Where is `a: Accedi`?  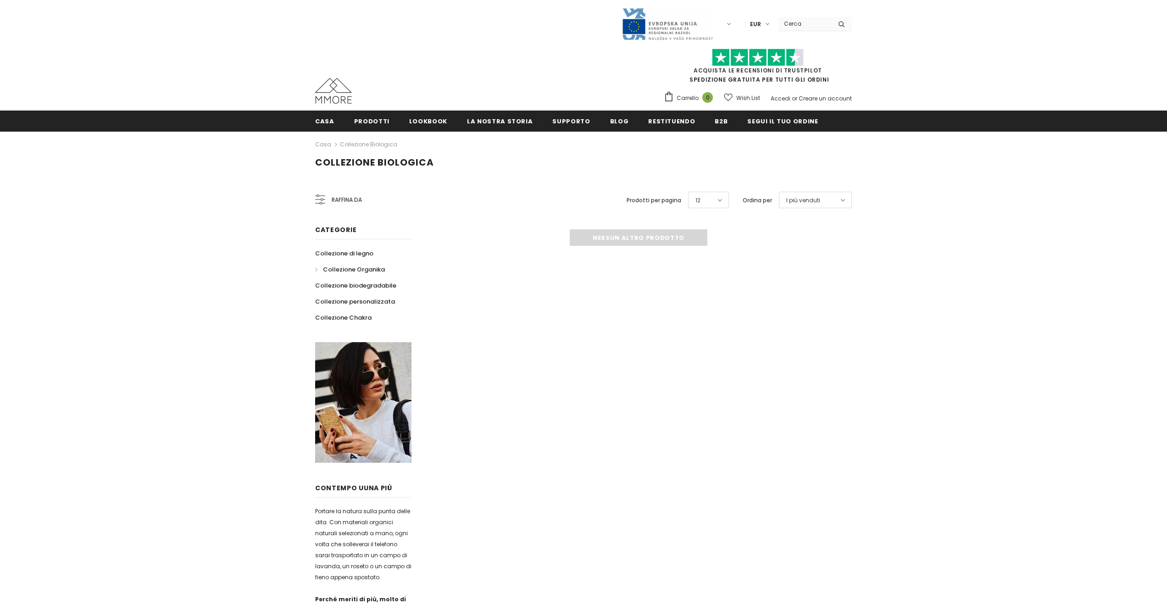 a: Accedi is located at coordinates (780, 98).